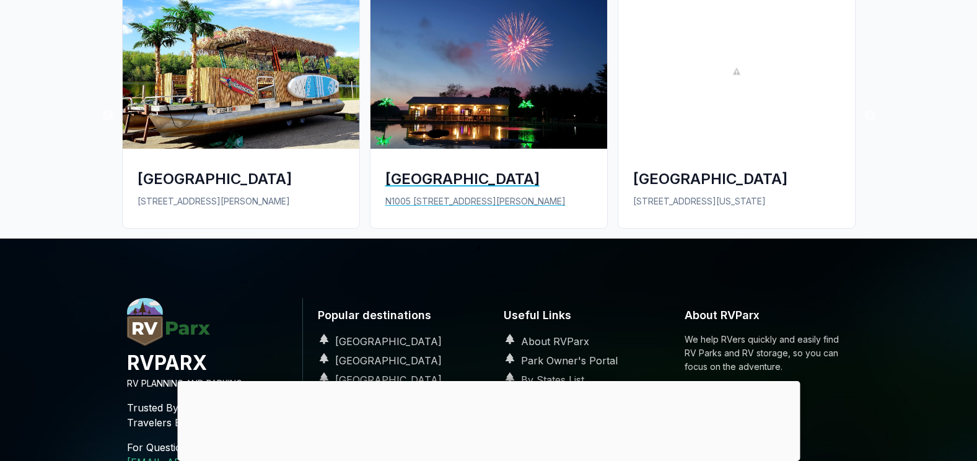 The height and width of the screenshot is (461, 977). What do you see at coordinates (558, 361) in the screenshot?
I see `a: Park Owner's Portal` at bounding box center [558, 361].